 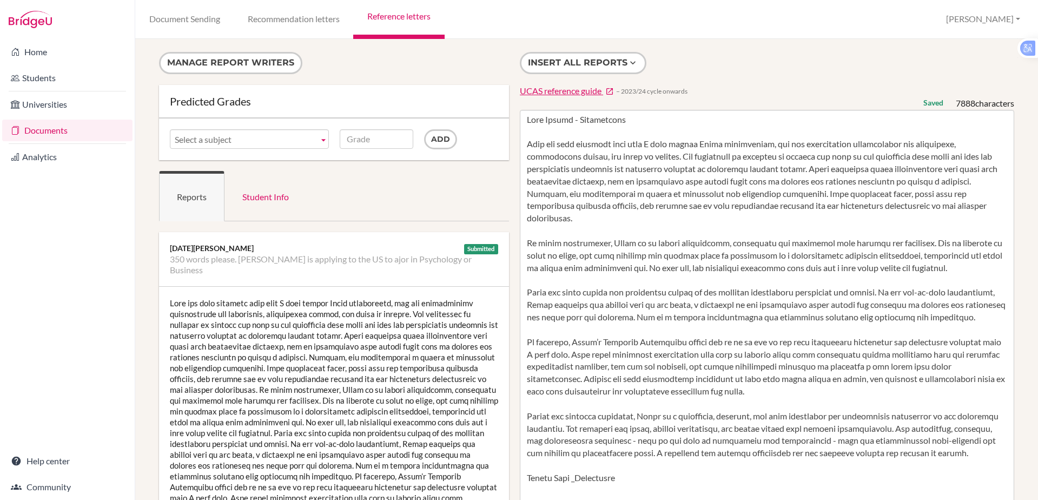 What do you see at coordinates (482, 249) in the screenshot?
I see `div: Submitted` at bounding box center [482, 249].